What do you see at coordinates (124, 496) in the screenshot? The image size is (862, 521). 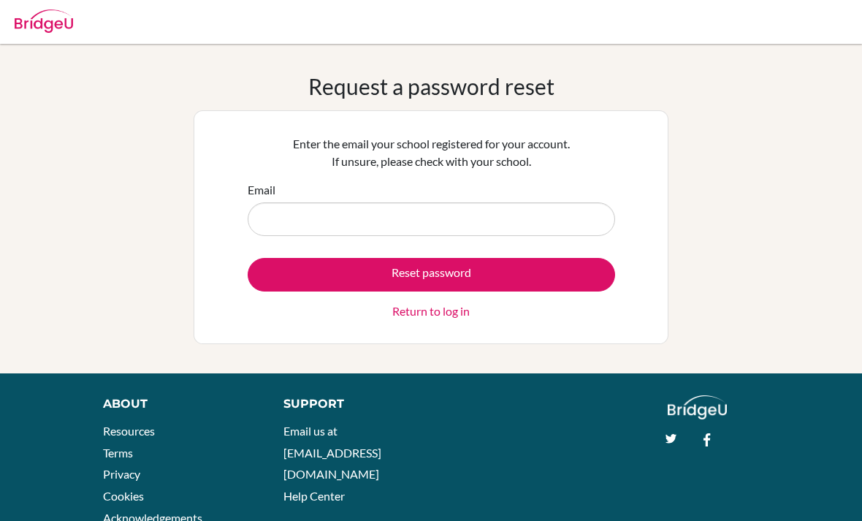 I see `a: Cookies` at bounding box center [124, 496].